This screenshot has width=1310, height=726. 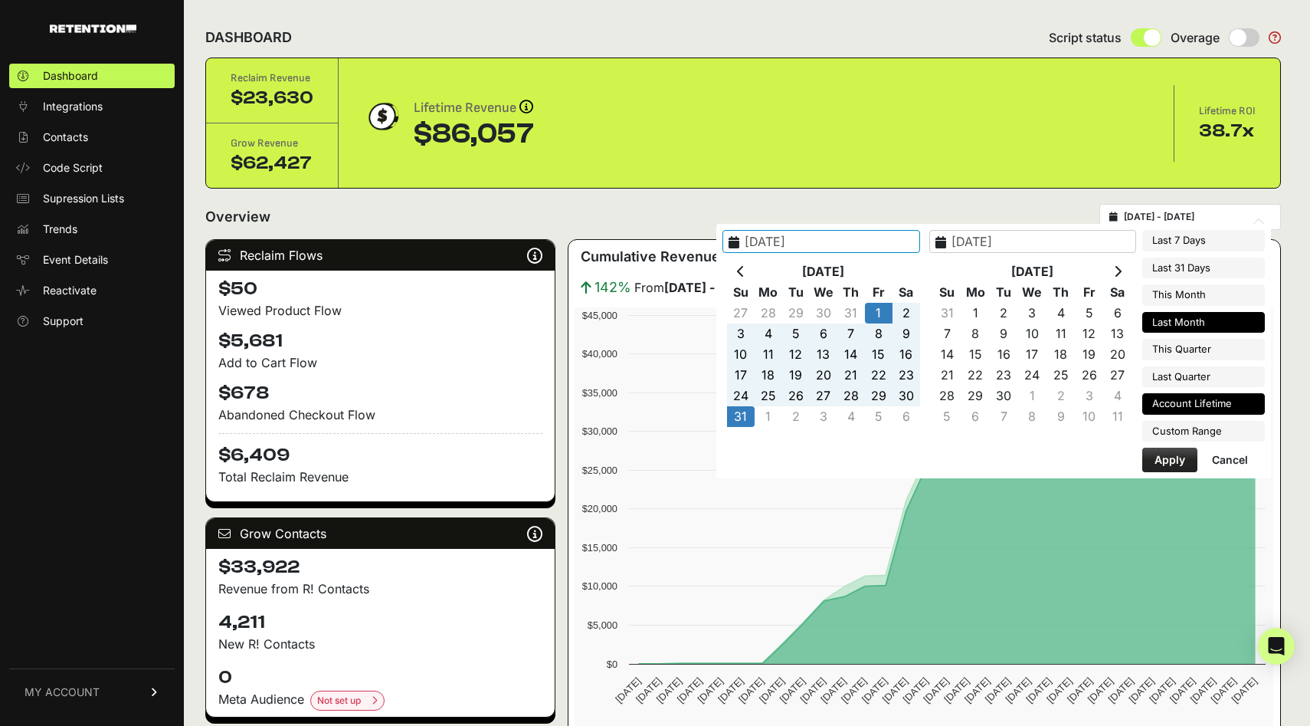 What do you see at coordinates (602, 625) in the screenshot?
I see `text: $5,000` at bounding box center [602, 625].